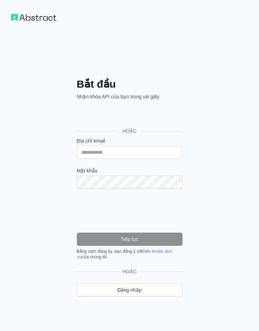 Image resolution: width=259 pixels, height=331 pixels. Describe the element at coordinates (130, 290) in the screenshot. I see `font: Đăng nhập` at that location.